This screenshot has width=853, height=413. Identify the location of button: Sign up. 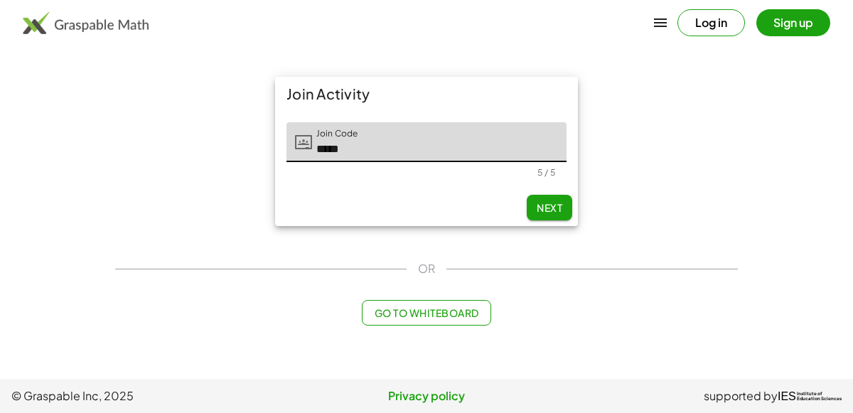
(794, 23).